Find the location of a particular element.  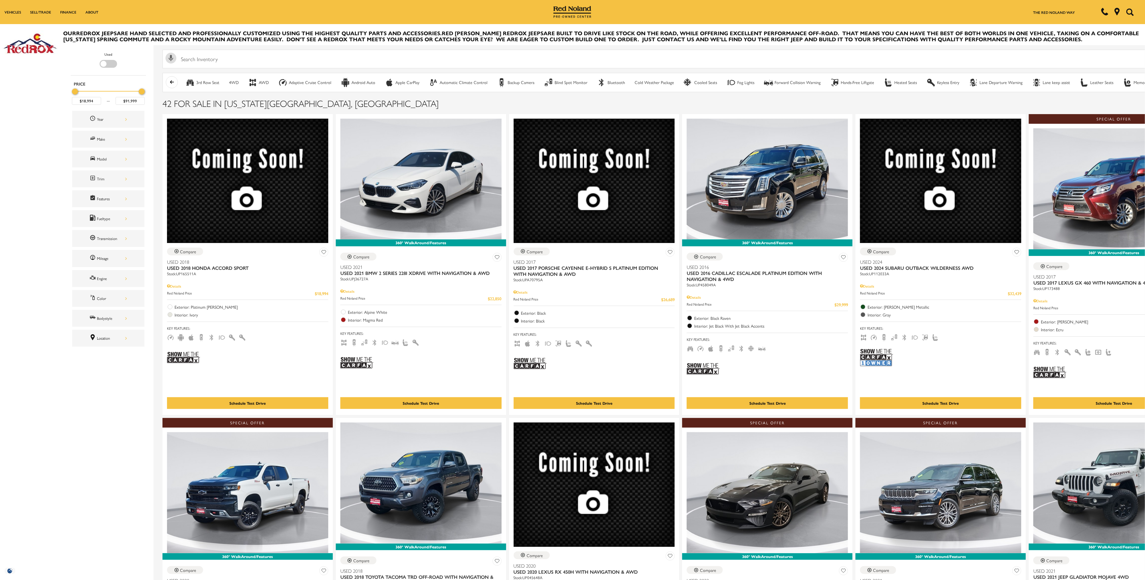

div: BodystyleBodystyle is located at coordinates (108, 318).